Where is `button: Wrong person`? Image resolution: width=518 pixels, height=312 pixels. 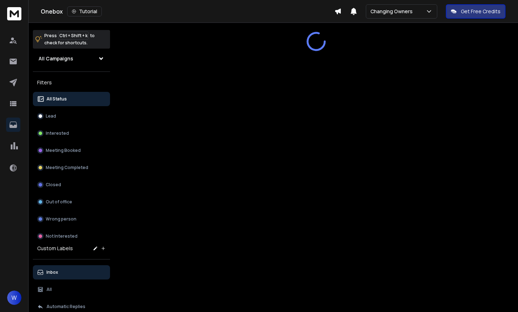 button: Wrong person is located at coordinates (71, 219).